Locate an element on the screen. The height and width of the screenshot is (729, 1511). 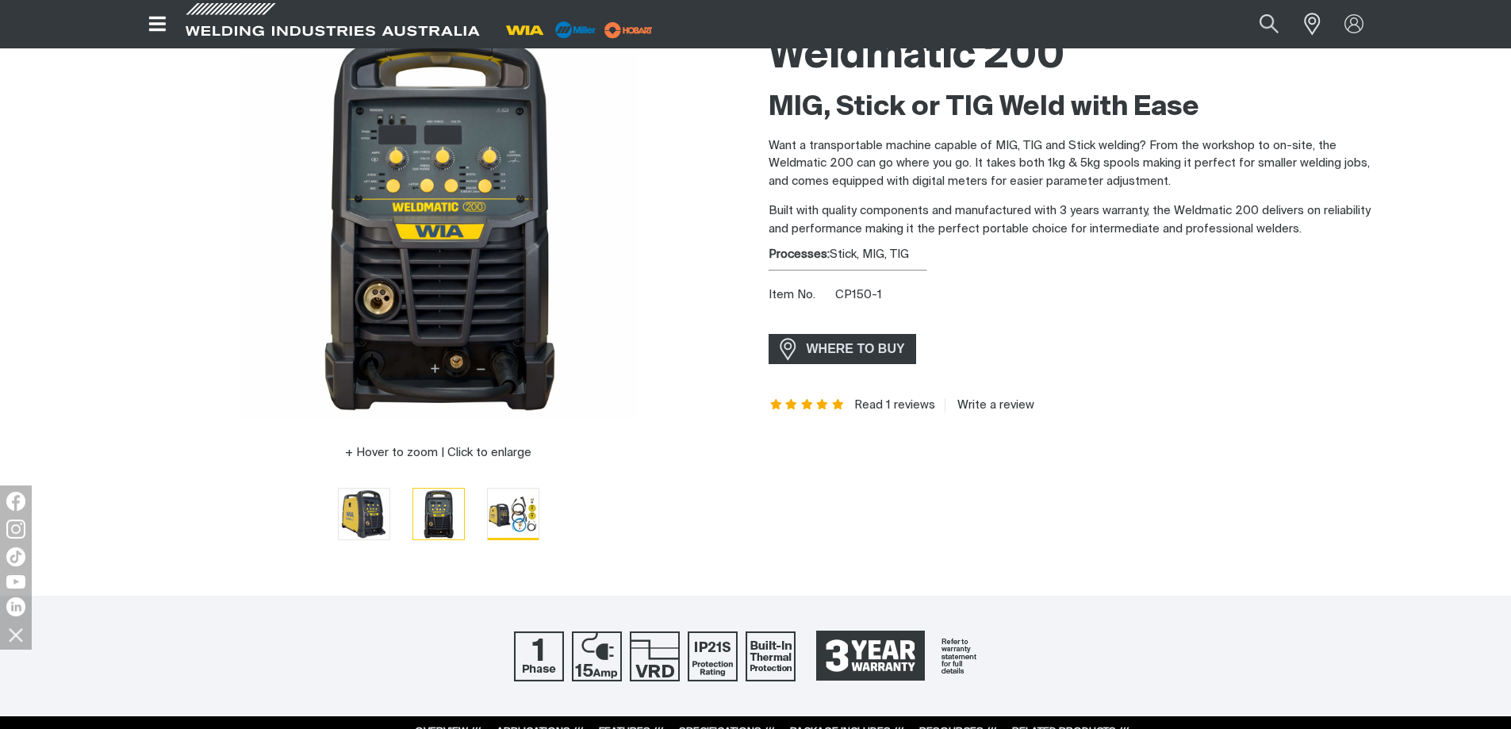
button: Go to slide 2 is located at coordinates (439, 514).